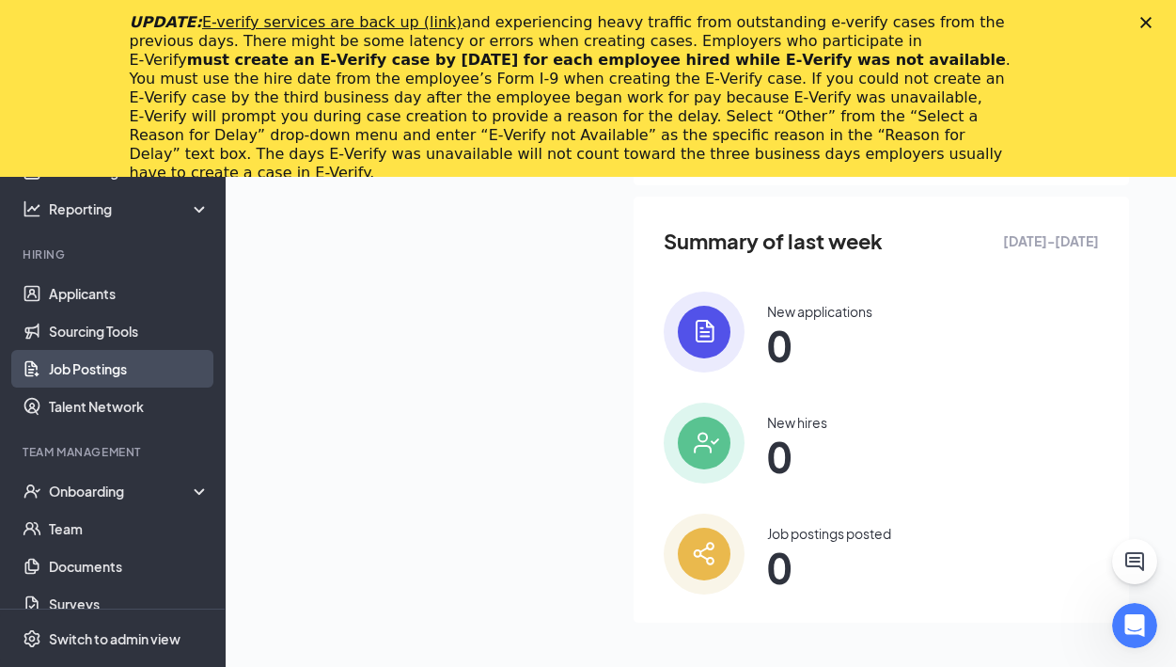 The height and width of the screenshot is (667, 1176). What do you see at coordinates (32, 491) in the screenshot?
I see `svg: UserCheck` at bounding box center [32, 491].